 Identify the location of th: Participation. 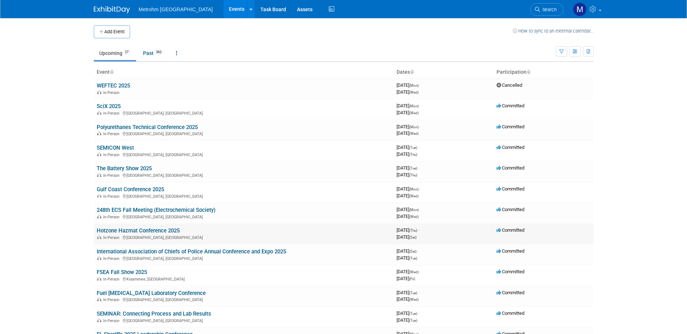
(543, 72).